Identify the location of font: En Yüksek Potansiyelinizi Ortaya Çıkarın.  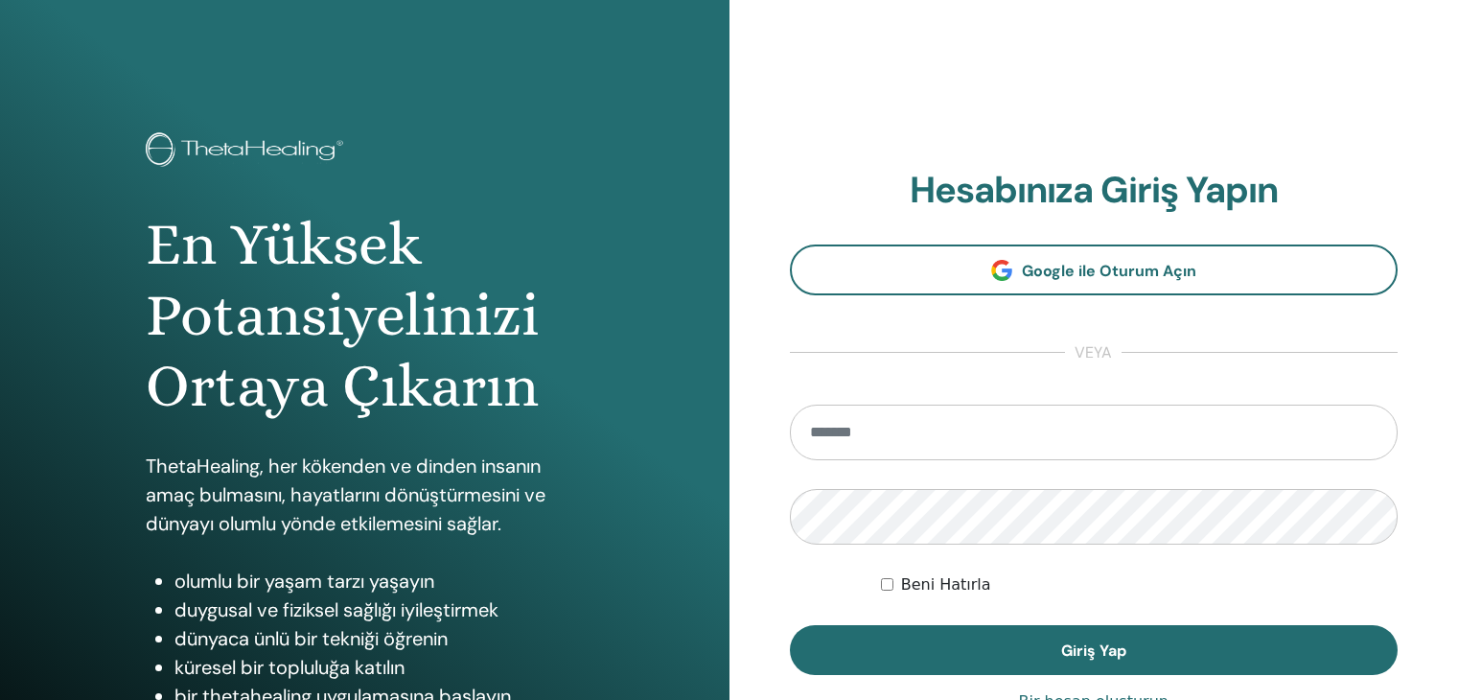
(342, 315).